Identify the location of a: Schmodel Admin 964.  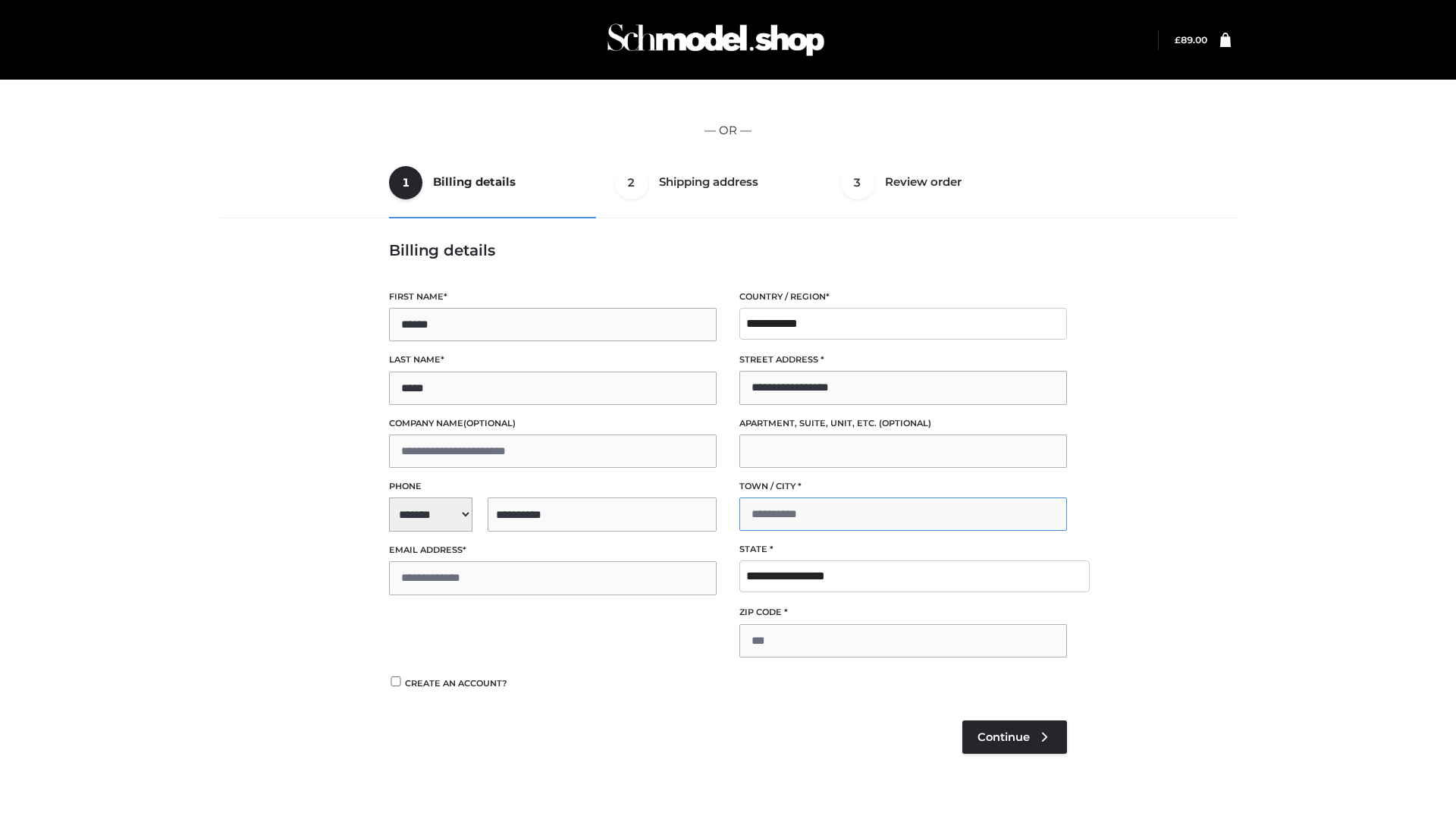
(715, 39).